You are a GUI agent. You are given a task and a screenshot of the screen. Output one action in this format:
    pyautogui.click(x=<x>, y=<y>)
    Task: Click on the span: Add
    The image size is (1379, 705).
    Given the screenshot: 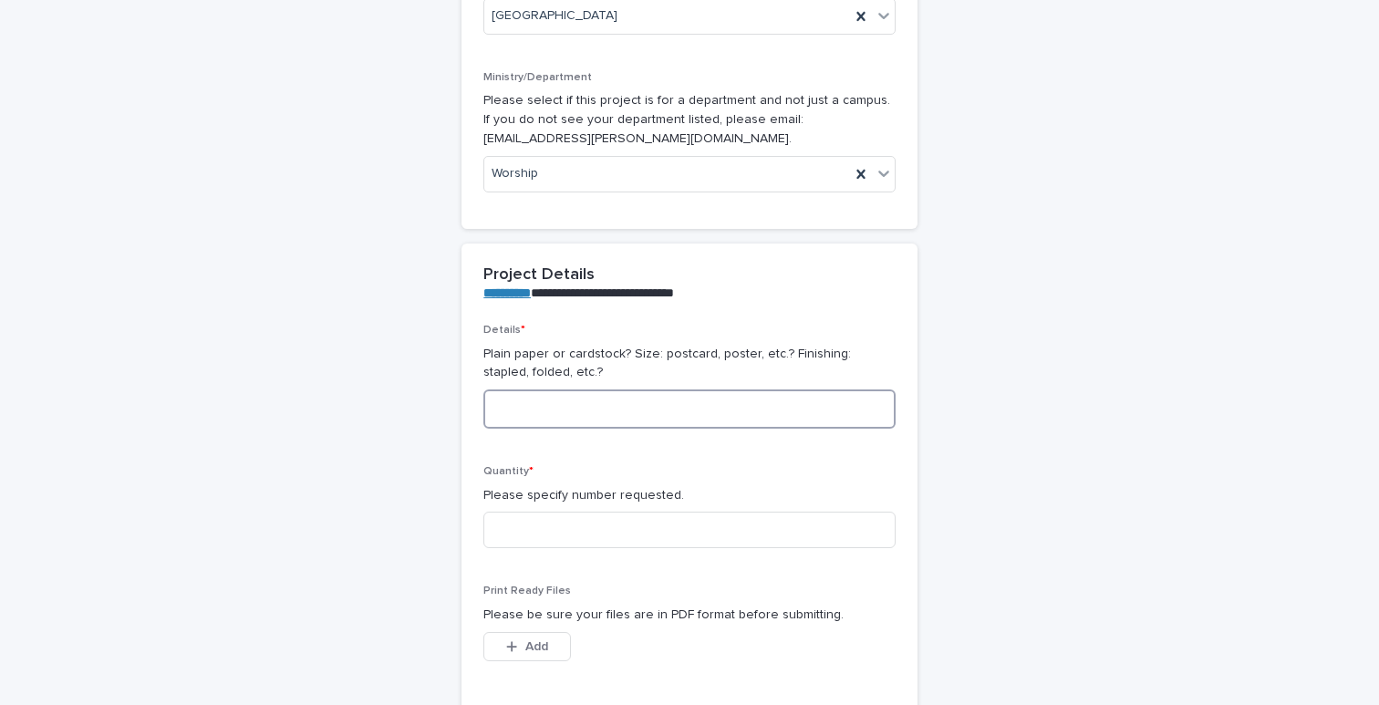 What is the action you would take?
    pyautogui.click(x=536, y=647)
    